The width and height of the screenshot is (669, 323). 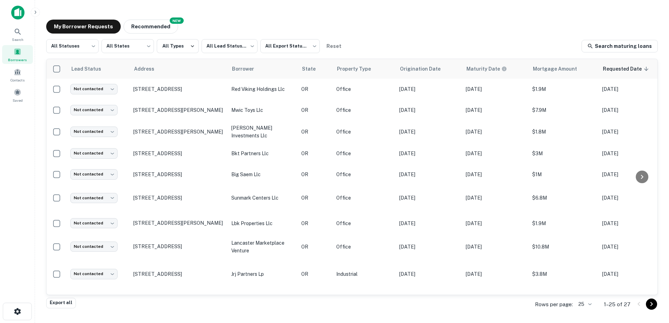 What do you see at coordinates (563, 247) in the screenshot?
I see `p: $10.8M` at bounding box center [563, 247].